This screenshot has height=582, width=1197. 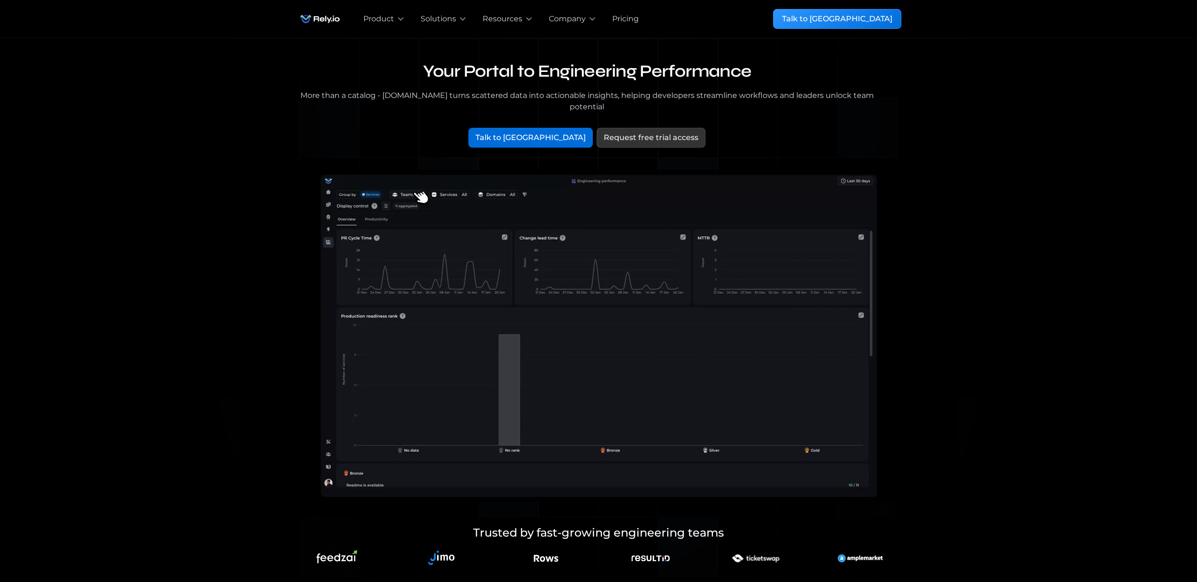 What do you see at coordinates (651, 138) in the screenshot?
I see `a: Request free trial access` at bounding box center [651, 138].